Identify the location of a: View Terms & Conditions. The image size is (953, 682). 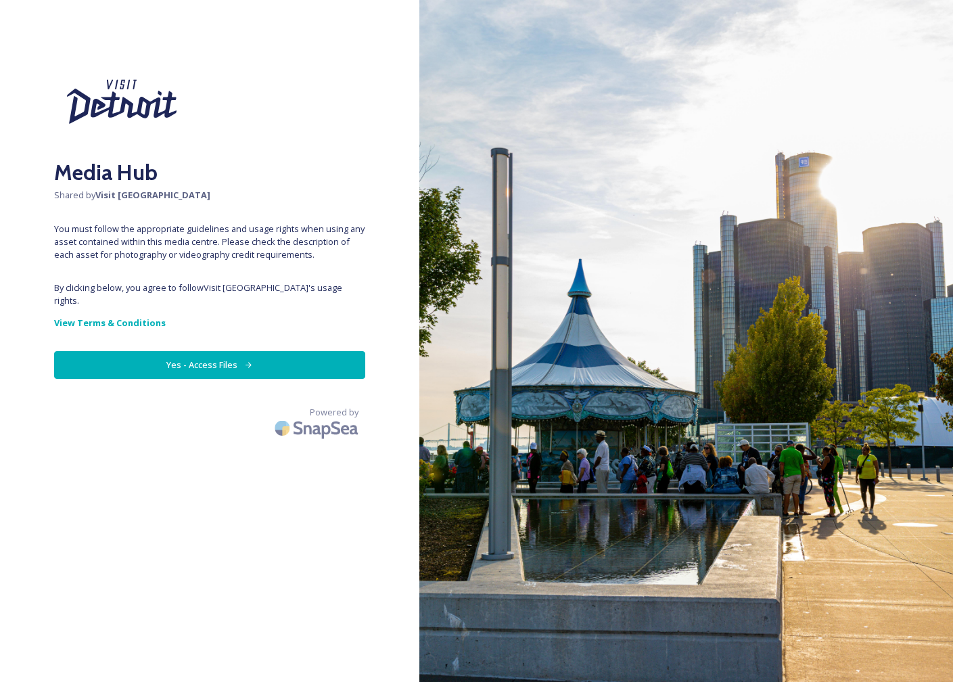
(210, 323).